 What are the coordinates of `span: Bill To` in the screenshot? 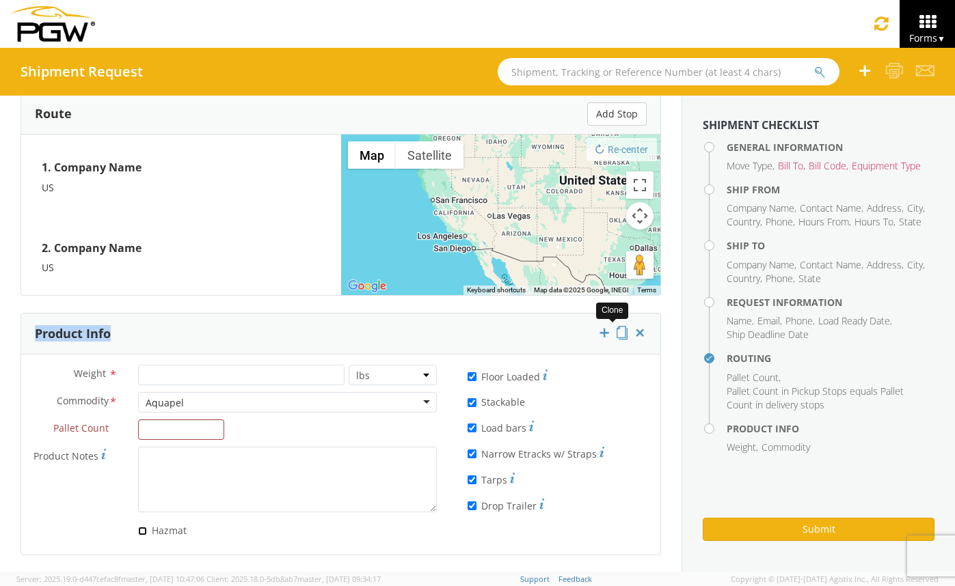 It's located at (790, 165).